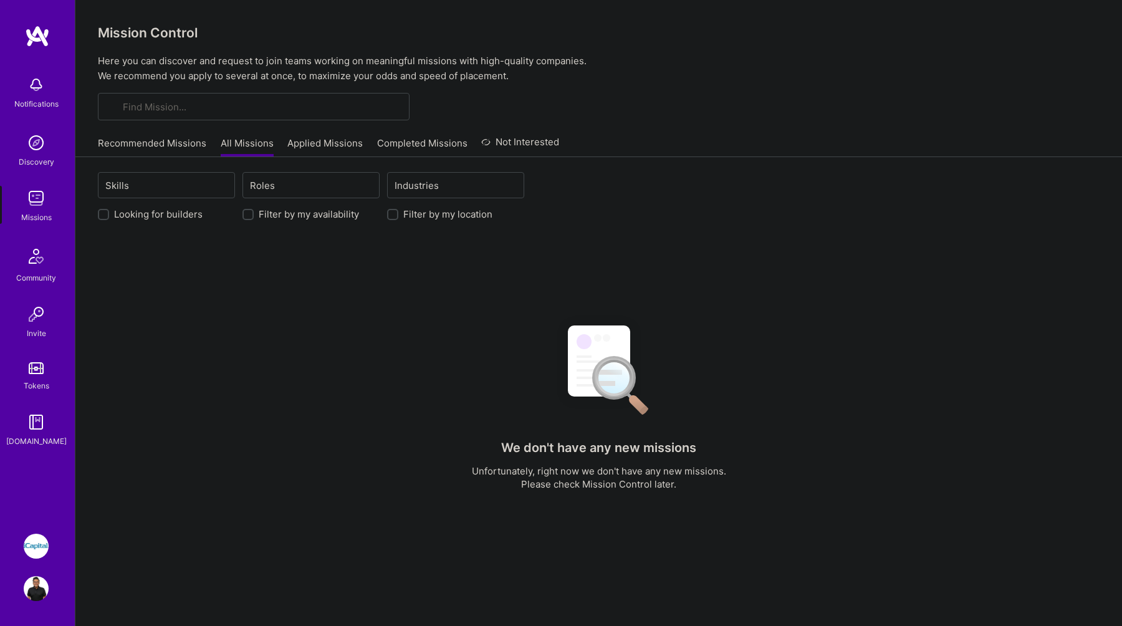 The image size is (1122, 626). Describe the element at coordinates (262, 185) in the screenshot. I see `div: Roles` at that location.